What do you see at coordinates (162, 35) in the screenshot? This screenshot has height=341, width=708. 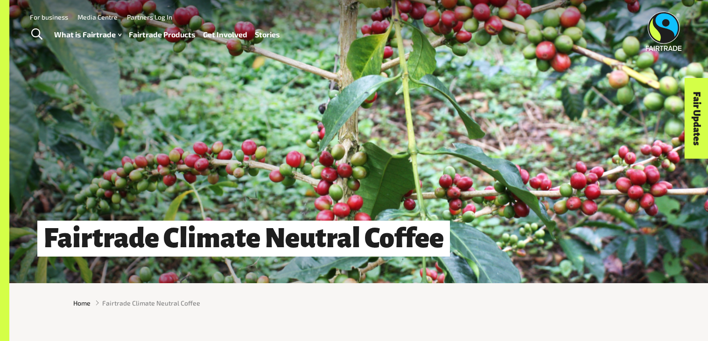 I see `a: Fairtrade Products` at bounding box center [162, 35].